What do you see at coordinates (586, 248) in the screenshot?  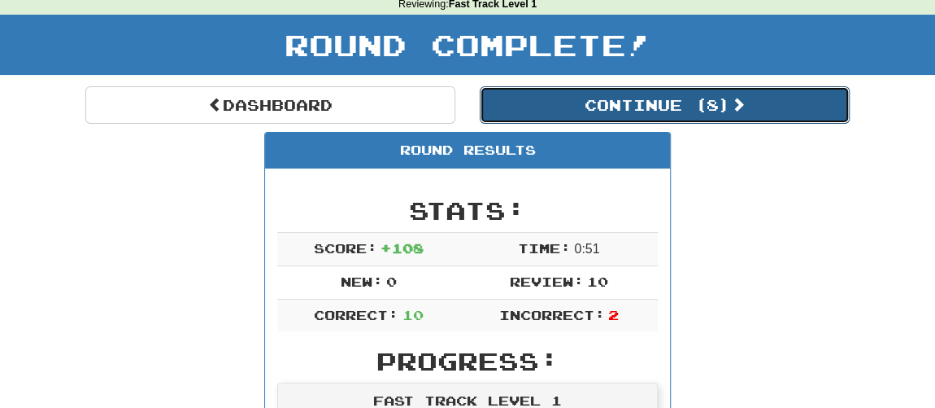 I see `span: 0 : 51` at bounding box center [586, 248].